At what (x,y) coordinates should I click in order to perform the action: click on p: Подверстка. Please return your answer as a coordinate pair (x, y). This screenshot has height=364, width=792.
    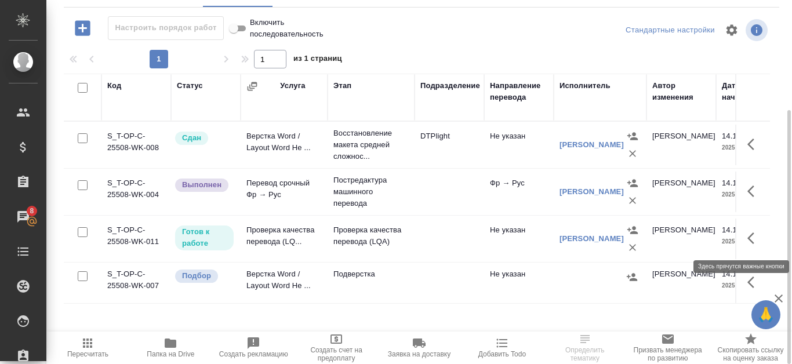
    Looking at the image, I should click on (371, 274).